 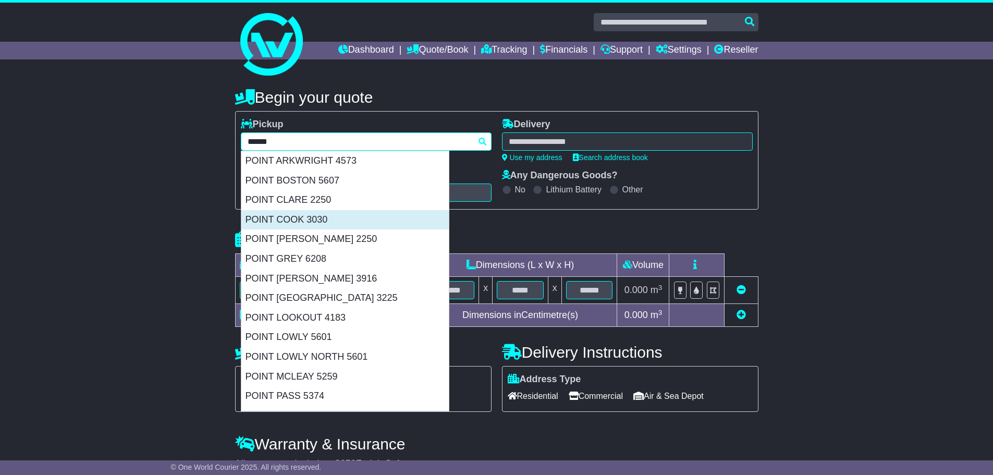 What do you see at coordinates (526, 125) in the screenshot?
I see `label: Delivery` at bounding box center [526, 125].